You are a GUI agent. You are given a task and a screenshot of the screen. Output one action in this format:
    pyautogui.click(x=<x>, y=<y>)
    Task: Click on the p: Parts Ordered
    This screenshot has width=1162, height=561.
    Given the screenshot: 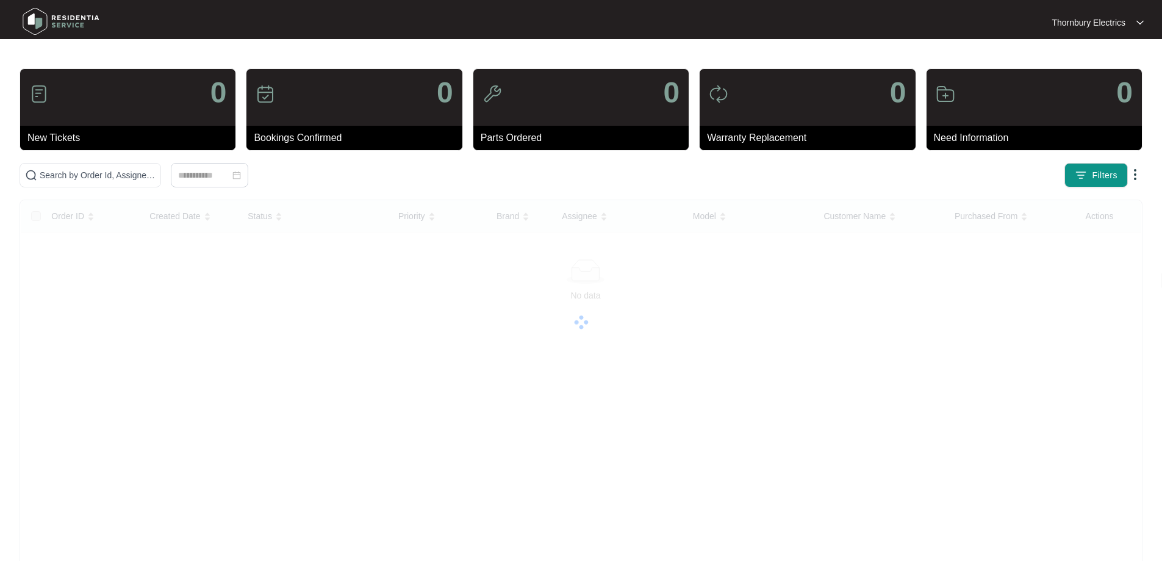 What is the action you would take?
    pyautogui.click(x=585, y=138)
    